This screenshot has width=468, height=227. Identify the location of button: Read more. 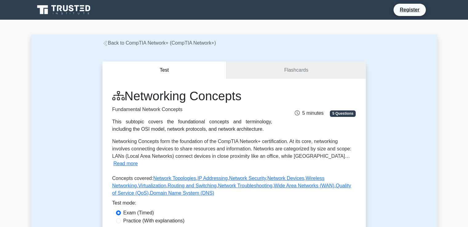
(126, 164).